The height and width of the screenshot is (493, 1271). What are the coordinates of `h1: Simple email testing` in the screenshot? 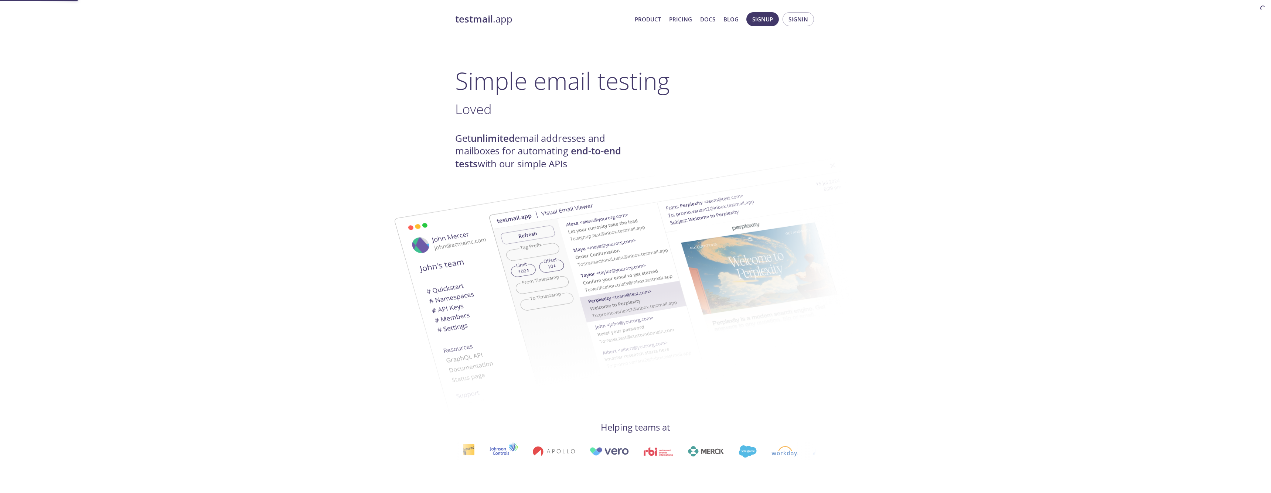 It's located at (635, 81).